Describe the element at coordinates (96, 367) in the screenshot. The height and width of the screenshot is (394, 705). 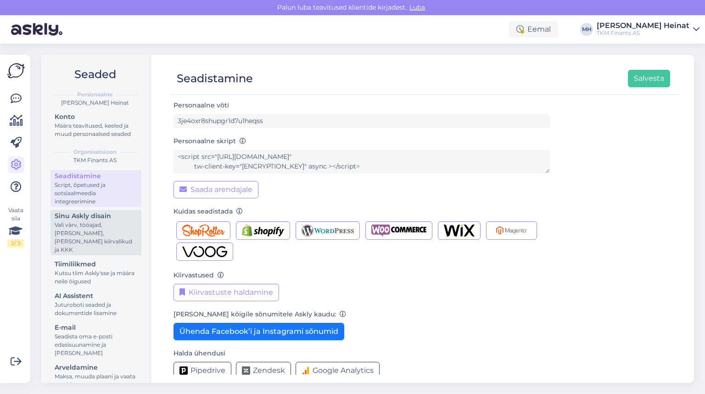
I see `div: Arveldamine` at that location.